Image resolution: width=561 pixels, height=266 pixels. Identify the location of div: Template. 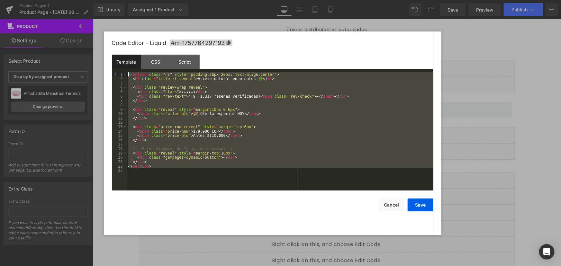
(126, 62).